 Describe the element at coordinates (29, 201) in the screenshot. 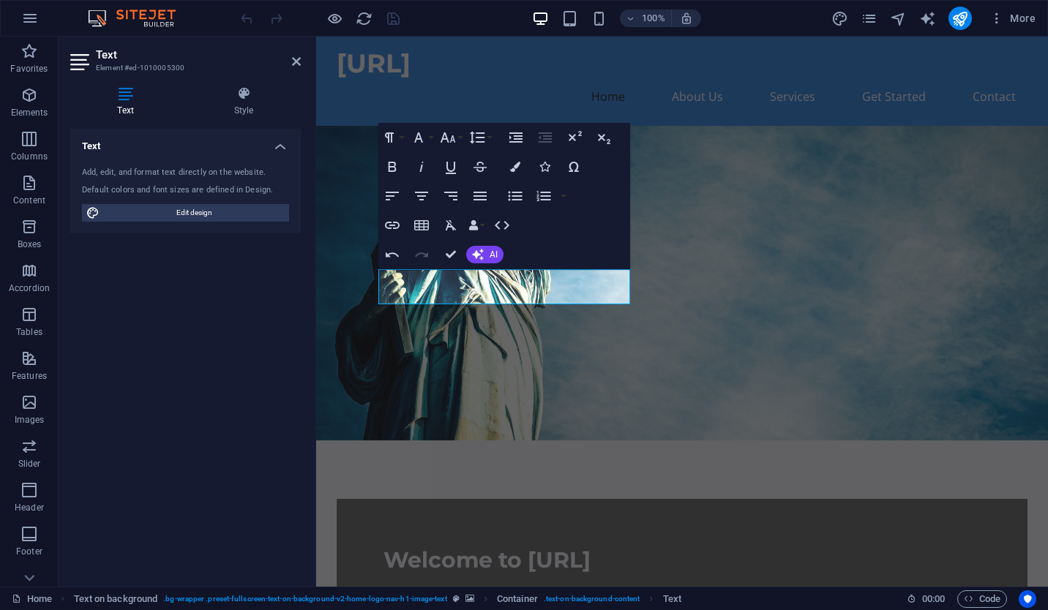

I see `p: Content` at that location.